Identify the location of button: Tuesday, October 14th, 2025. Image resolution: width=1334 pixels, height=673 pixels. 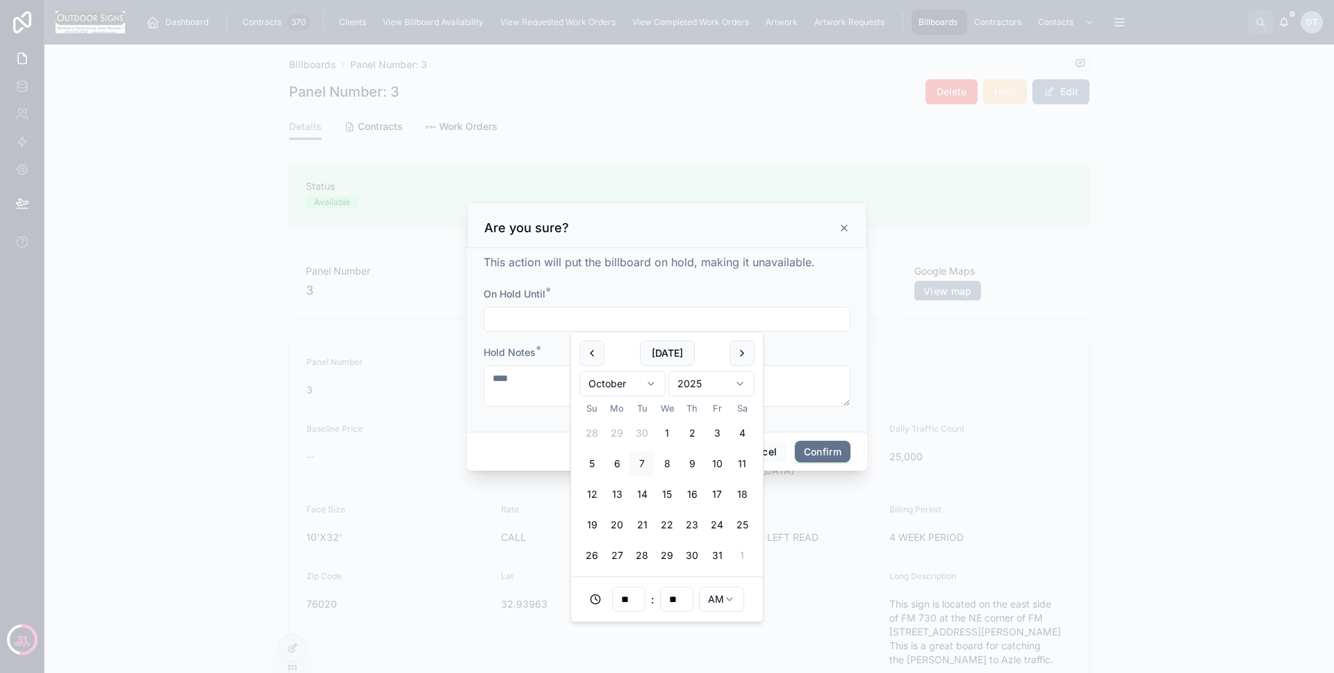
(642, 494).